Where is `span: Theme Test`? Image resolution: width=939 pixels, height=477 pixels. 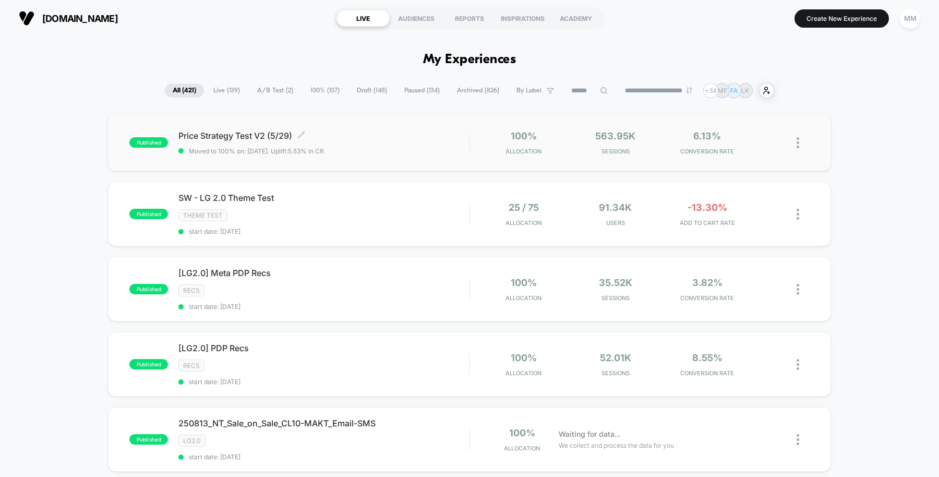
span: Theme Test is located at coordinates (203, 215).